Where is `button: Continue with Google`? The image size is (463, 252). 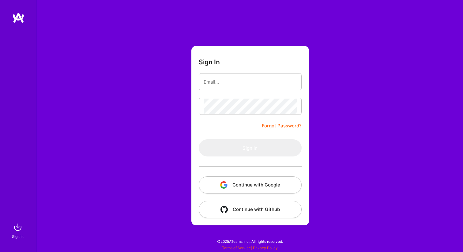
button: Continue with Google is located at coordinates (250, 185).